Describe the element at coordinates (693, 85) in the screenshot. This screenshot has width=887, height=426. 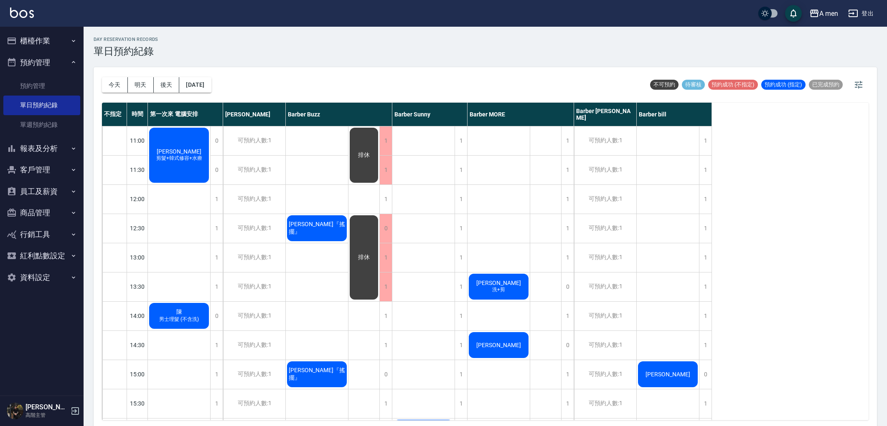
I see `span: 待審核` at that location.